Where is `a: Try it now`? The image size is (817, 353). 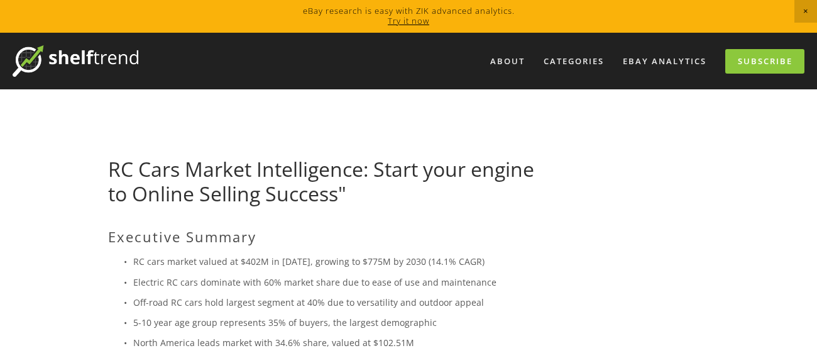 a: Try it now is located at coordinates (409, 21).